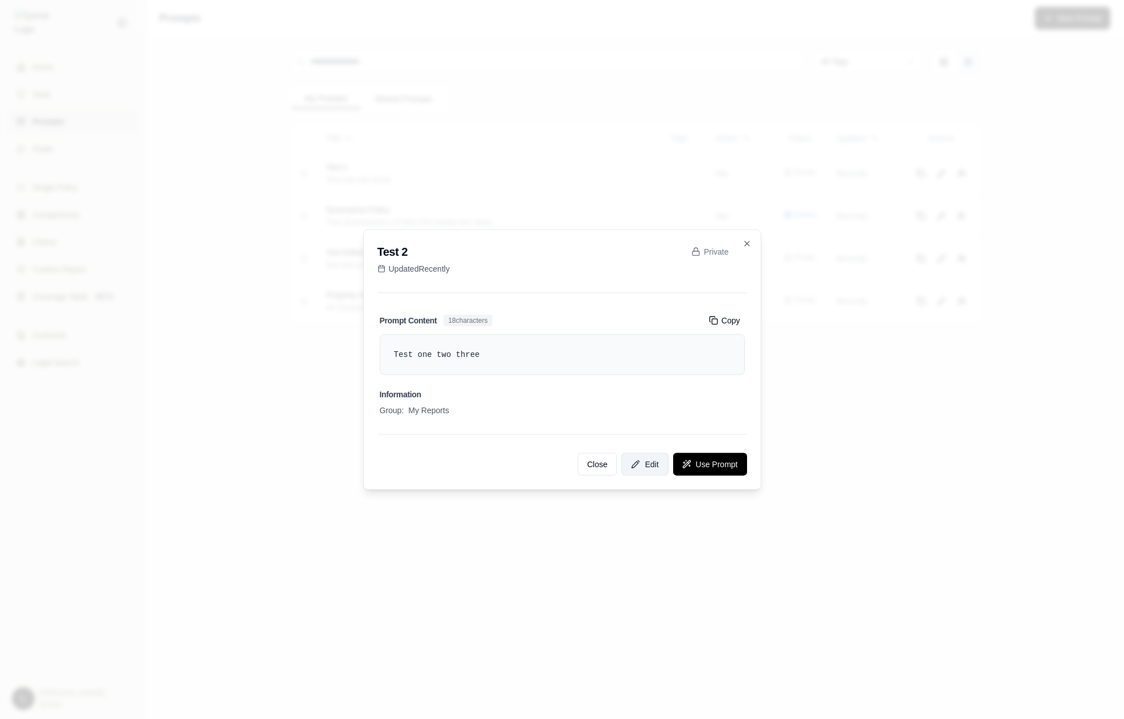  Describe the element at coordinates (408, 320) in the screenshot. I see `h3: Prompt Content` at that location.